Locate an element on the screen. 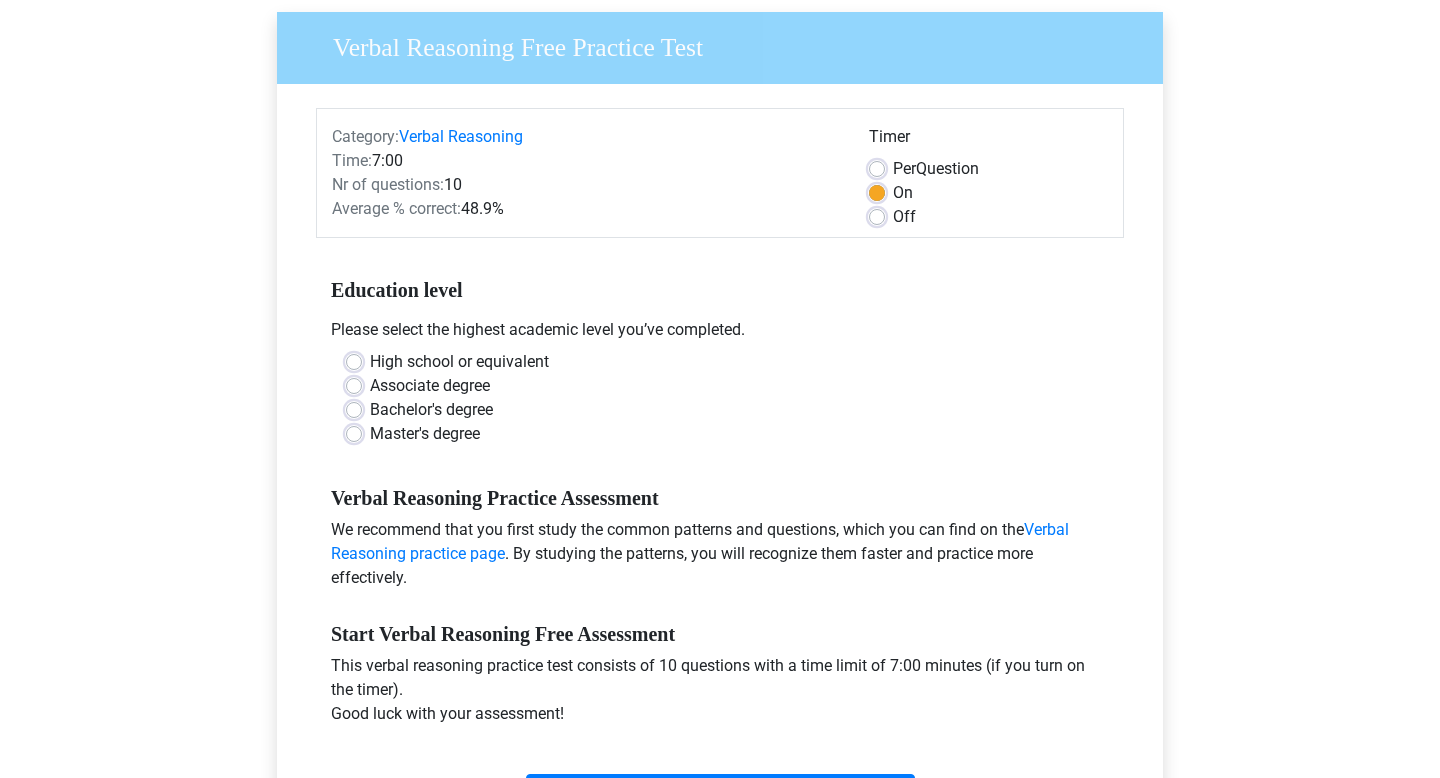 The width and height of the screenshot is (1440, 778). span: Nr of questions: is located at coordinates (388, 184).